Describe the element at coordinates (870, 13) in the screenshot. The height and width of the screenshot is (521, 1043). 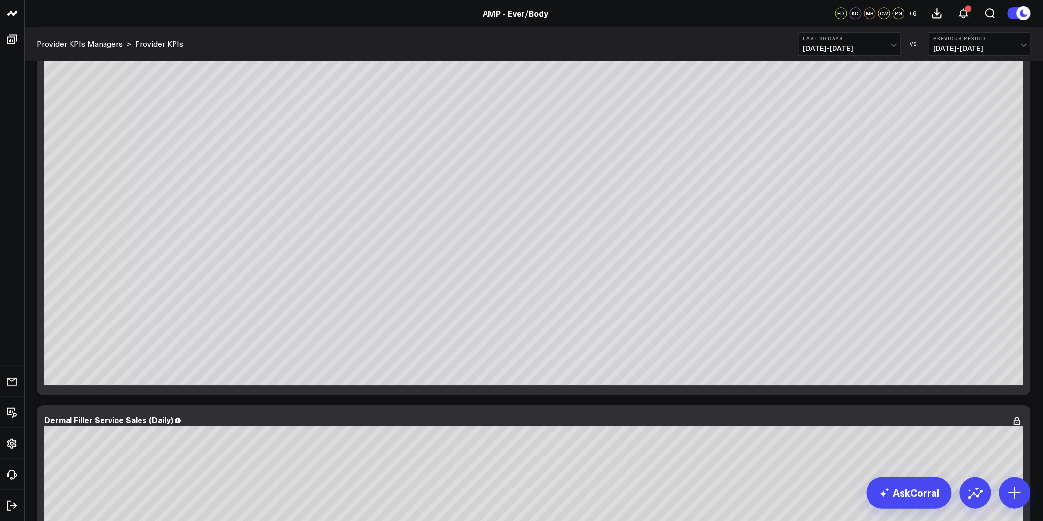
I see `div: MR` at that location.